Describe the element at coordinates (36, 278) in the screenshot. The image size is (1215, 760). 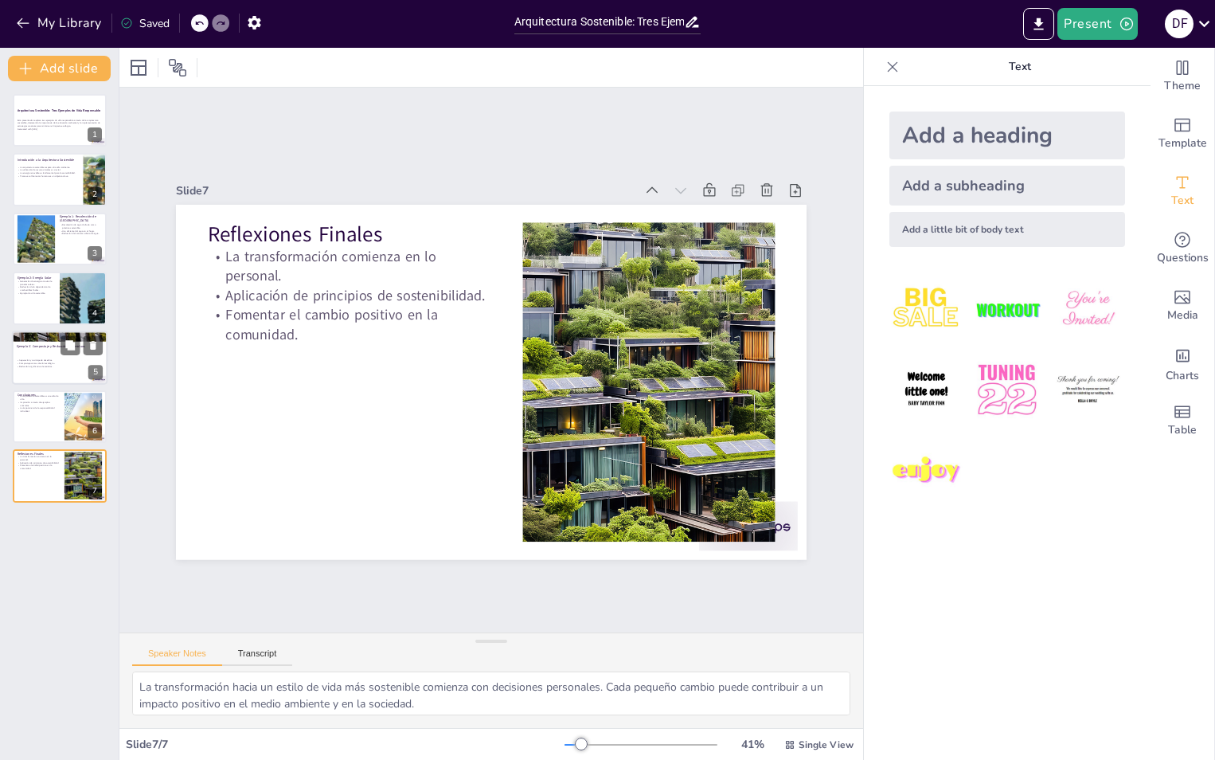
I see `p: Ejemplo 2: Energía Solar` at that location.